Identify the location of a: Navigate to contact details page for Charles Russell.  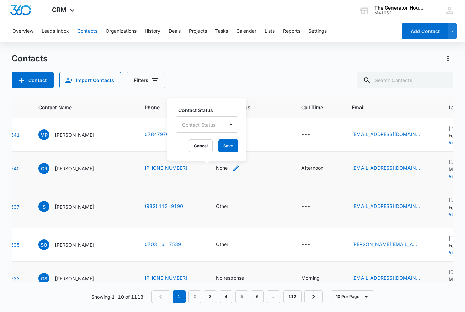
(14, 168).